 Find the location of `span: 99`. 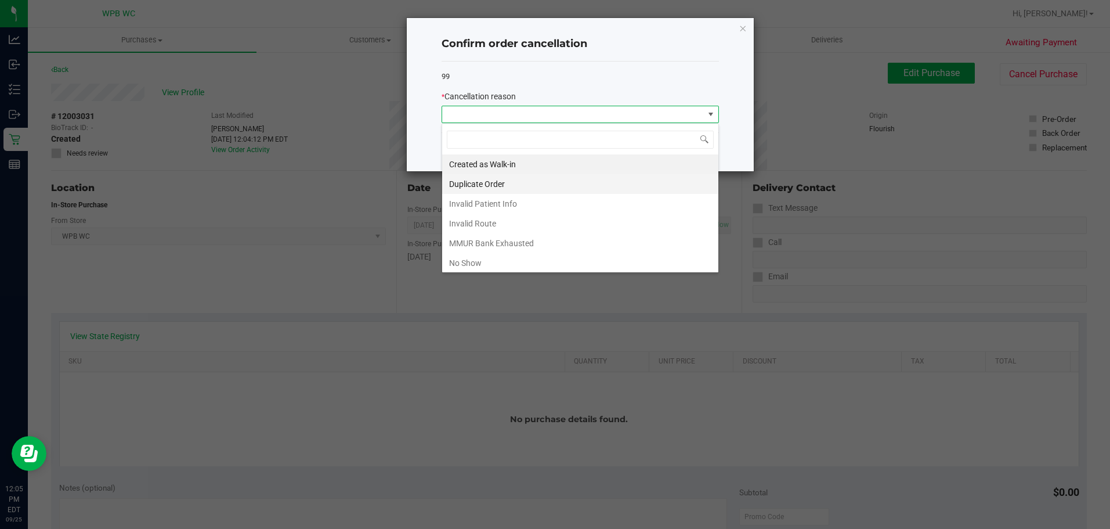

span: 99 is located at coordinates (446, 76).